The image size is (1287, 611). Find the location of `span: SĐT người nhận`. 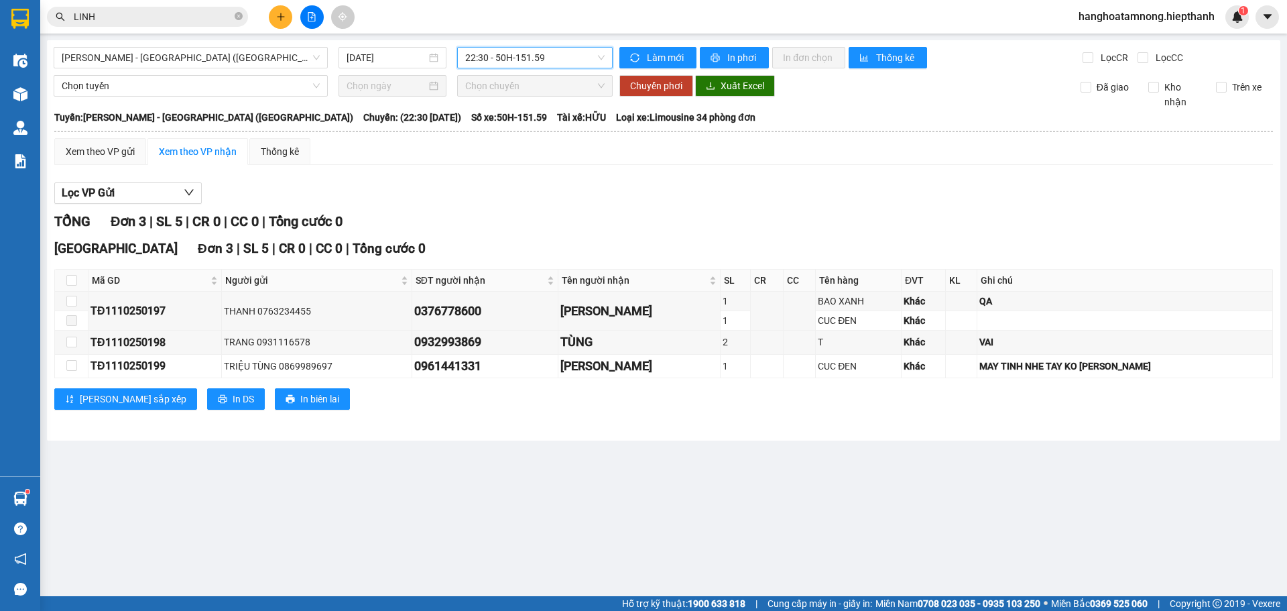

span: SĐT người nhận is located at coordinates (480, 280).